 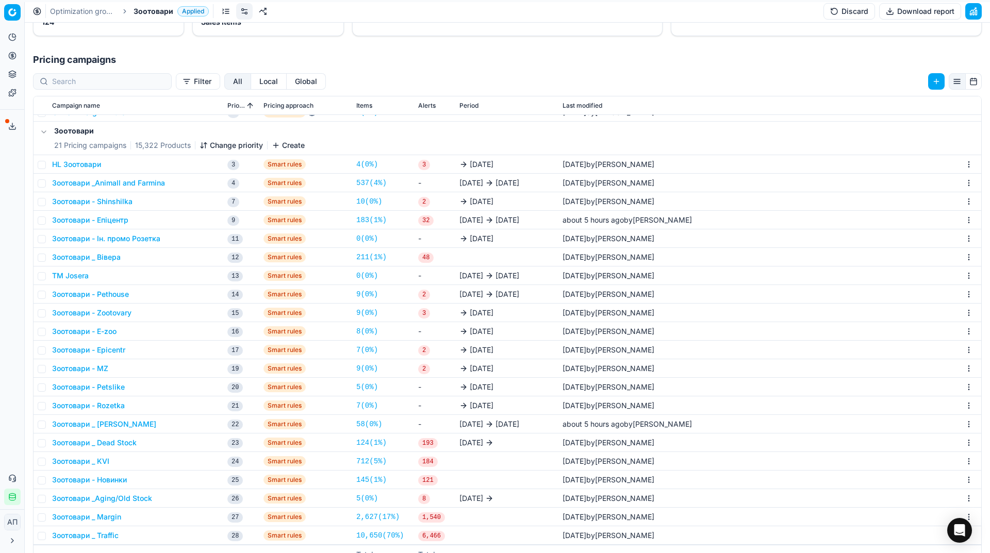 I want to click on span: 27, so click(x=235, y=517).